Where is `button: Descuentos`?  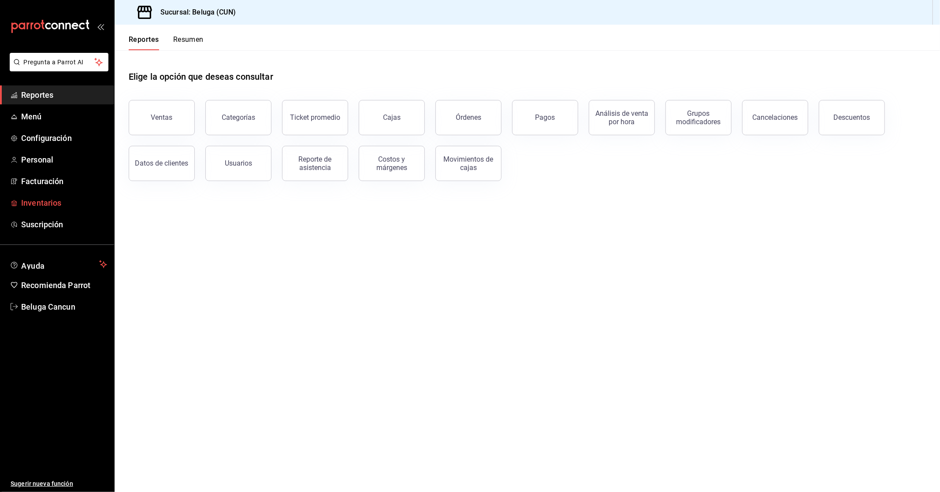
button: Descuentos is located at coordinates (852, 118).